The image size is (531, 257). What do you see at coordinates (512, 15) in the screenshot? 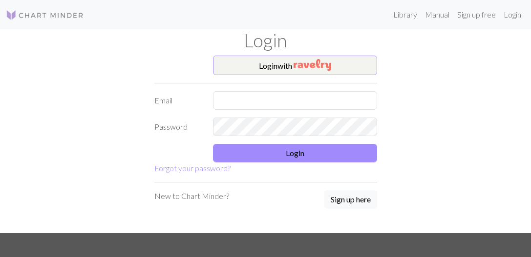
I see `a: Login` at bounding box center [512, 15].